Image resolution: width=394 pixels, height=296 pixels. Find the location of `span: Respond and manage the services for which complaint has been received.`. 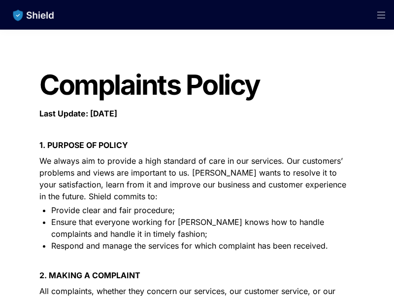

span: Respond and manage the services for which complaint has been received. is located at coordinates (190, 246).